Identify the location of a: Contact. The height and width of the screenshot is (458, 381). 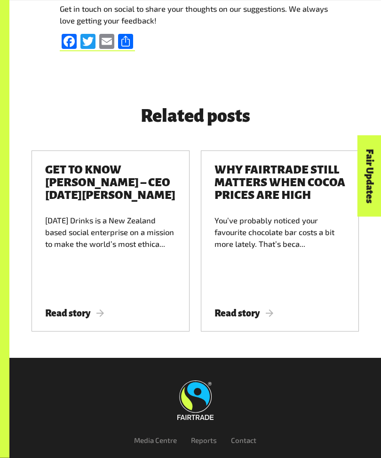
(244, 441).